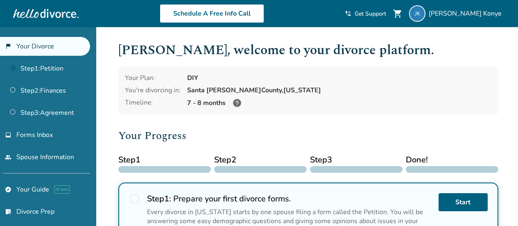 The width and height of the screenshot is (518, 226). What do you see at coordinates (153, 90) in the screenshot?
I see `div: You're divorcing in:` at bounding box center [153, 90].